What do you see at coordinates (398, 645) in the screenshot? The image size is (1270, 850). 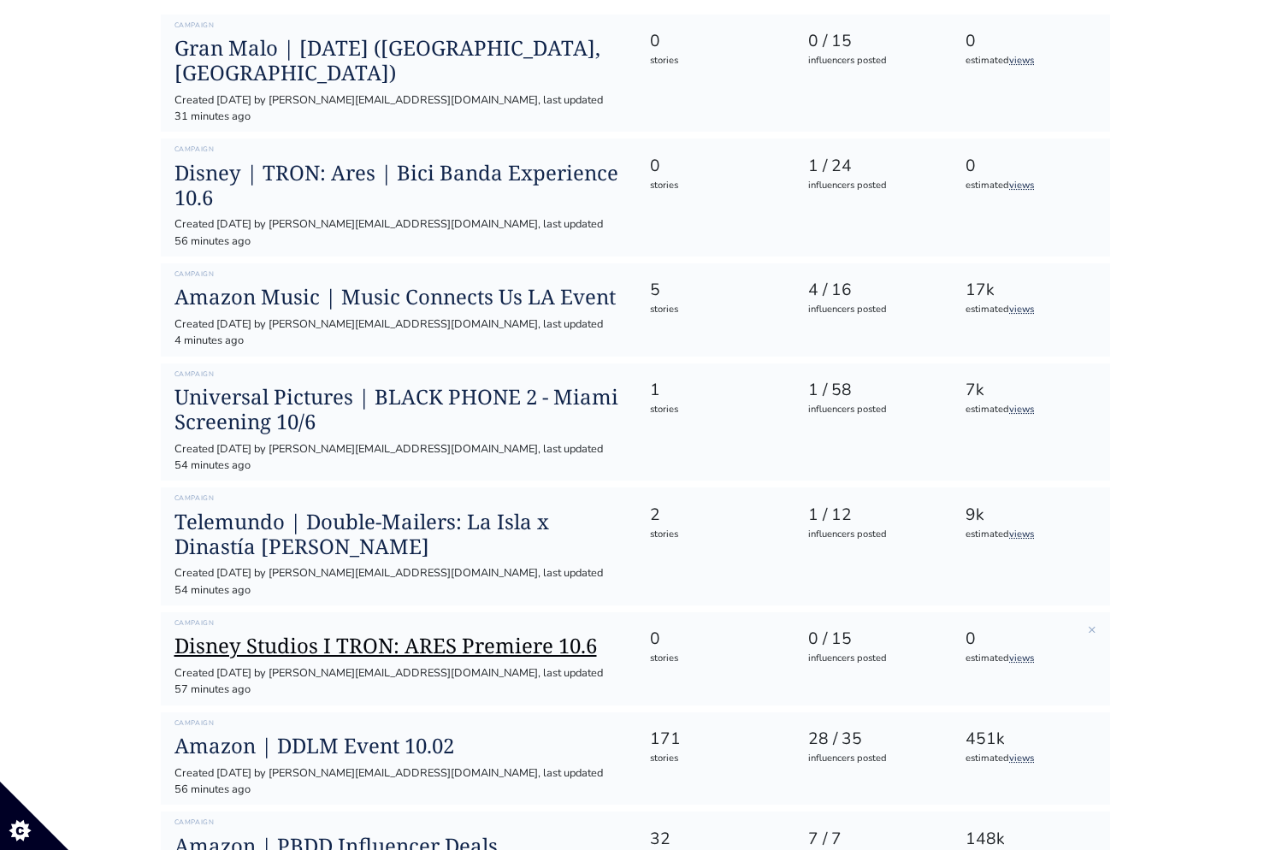 I see `h1: Disney Studios I TRON: ARES Premiere 10.6` at bounding box center [398, 645].